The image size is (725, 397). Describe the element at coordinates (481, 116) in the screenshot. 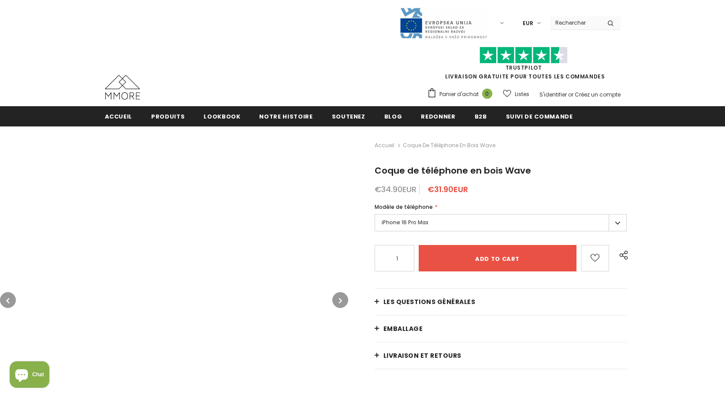

I see `a: B2B` at that location.